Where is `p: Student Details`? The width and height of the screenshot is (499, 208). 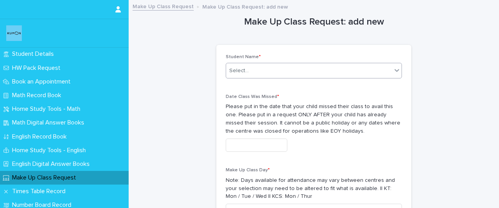
p: Student Details is located at coordinates (34, 54).